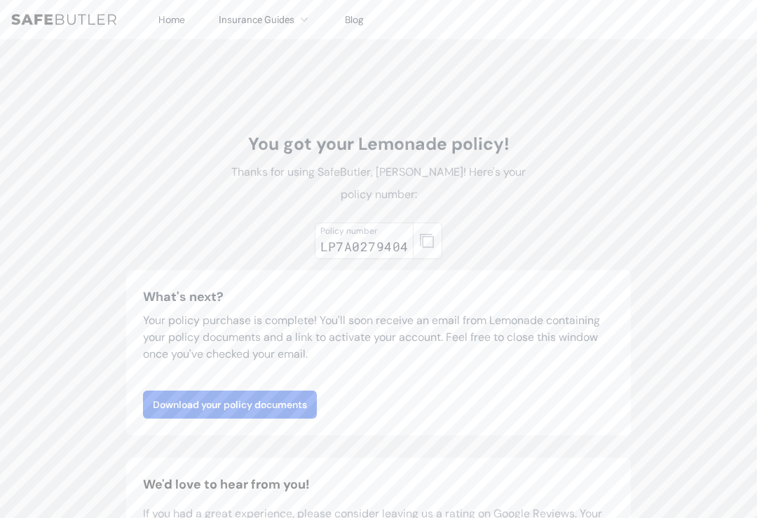  I want to click on h1: You got your Lemonade policy!, so click(378, 144).